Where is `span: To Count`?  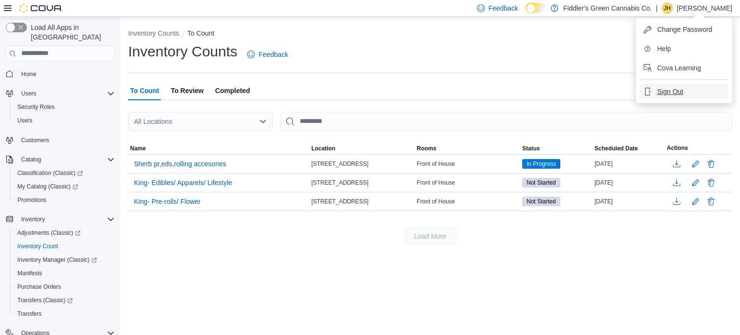
span: To Count is located at coordinates (144, 91).